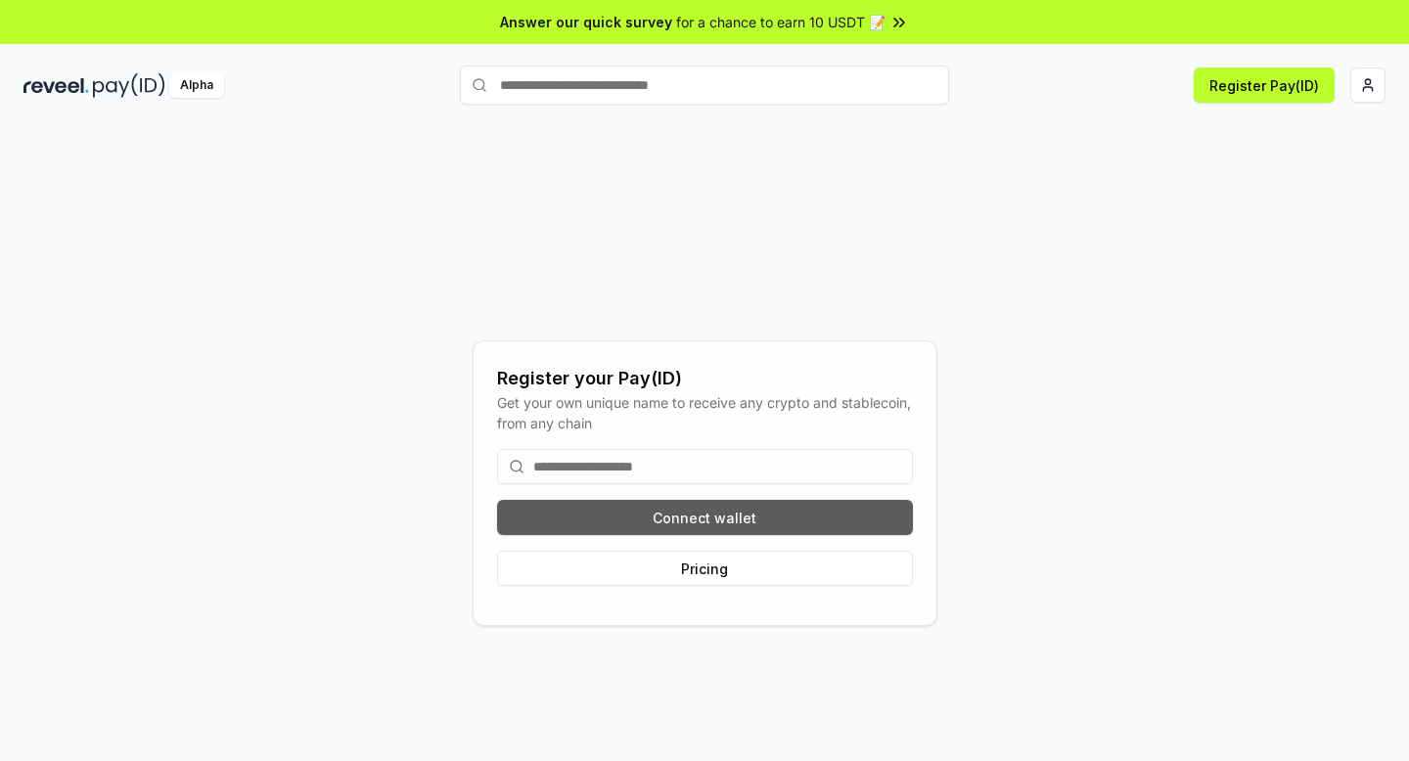 The height and width of the screenshot is (761, 1409). What do you see at coordinates (705, 569) in the screenshot?
I see `button: Pricing` at bounding box center [705, 569].